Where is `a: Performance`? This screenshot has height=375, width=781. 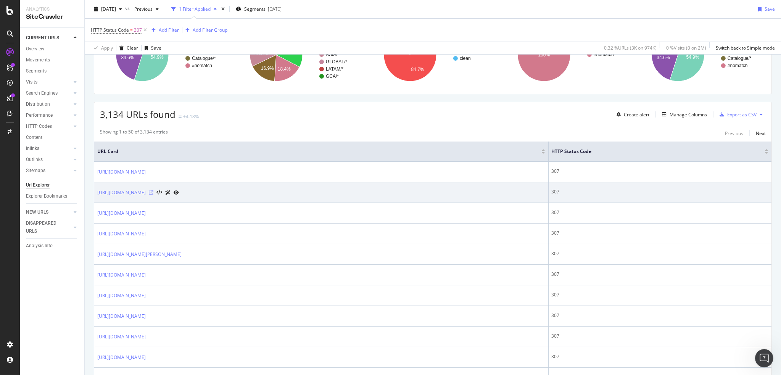 a: Performance is located at coordinates (48, 115).